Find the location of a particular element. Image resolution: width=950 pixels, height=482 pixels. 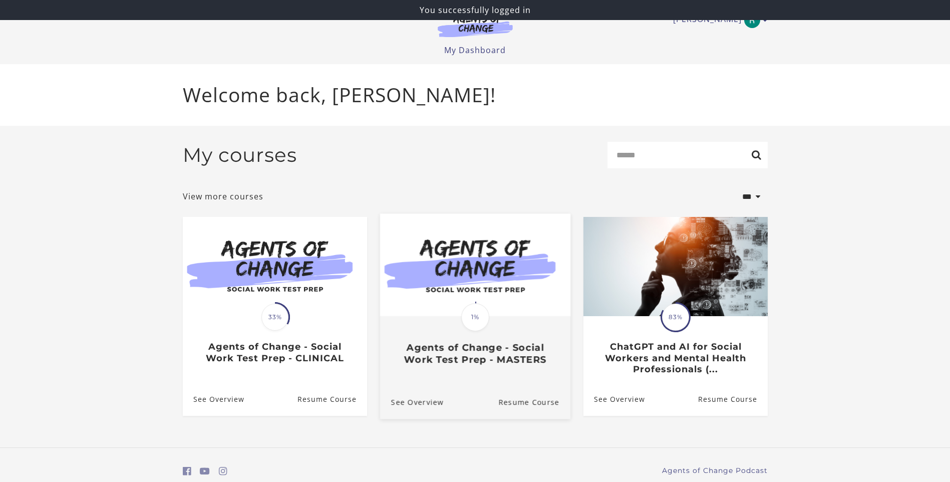

a: ChatGPT and AI for Social Workers and Mental Health Professionals (...: Resume Course is located at coordinates (732, 399).